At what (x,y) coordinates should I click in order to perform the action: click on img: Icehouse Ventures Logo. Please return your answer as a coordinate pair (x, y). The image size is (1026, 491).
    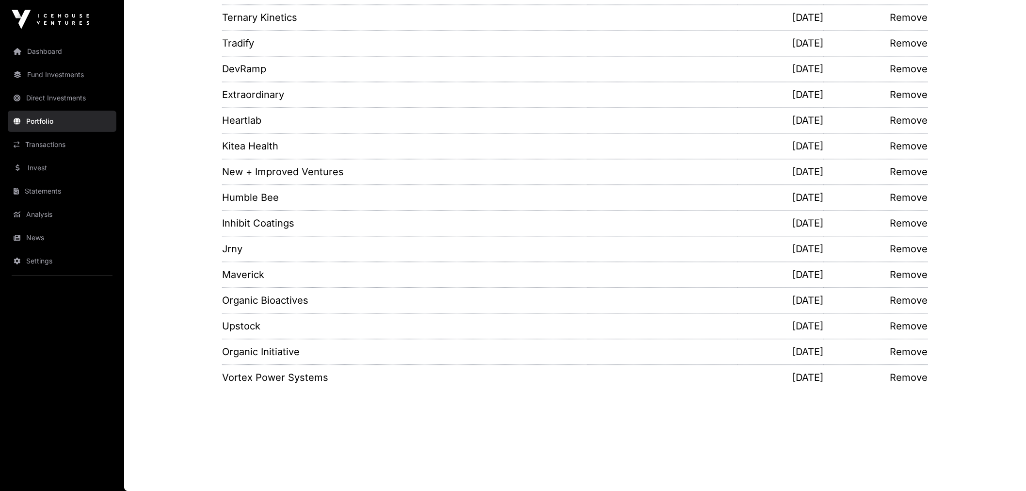
    Looking at the image, I should click on (50, 19).